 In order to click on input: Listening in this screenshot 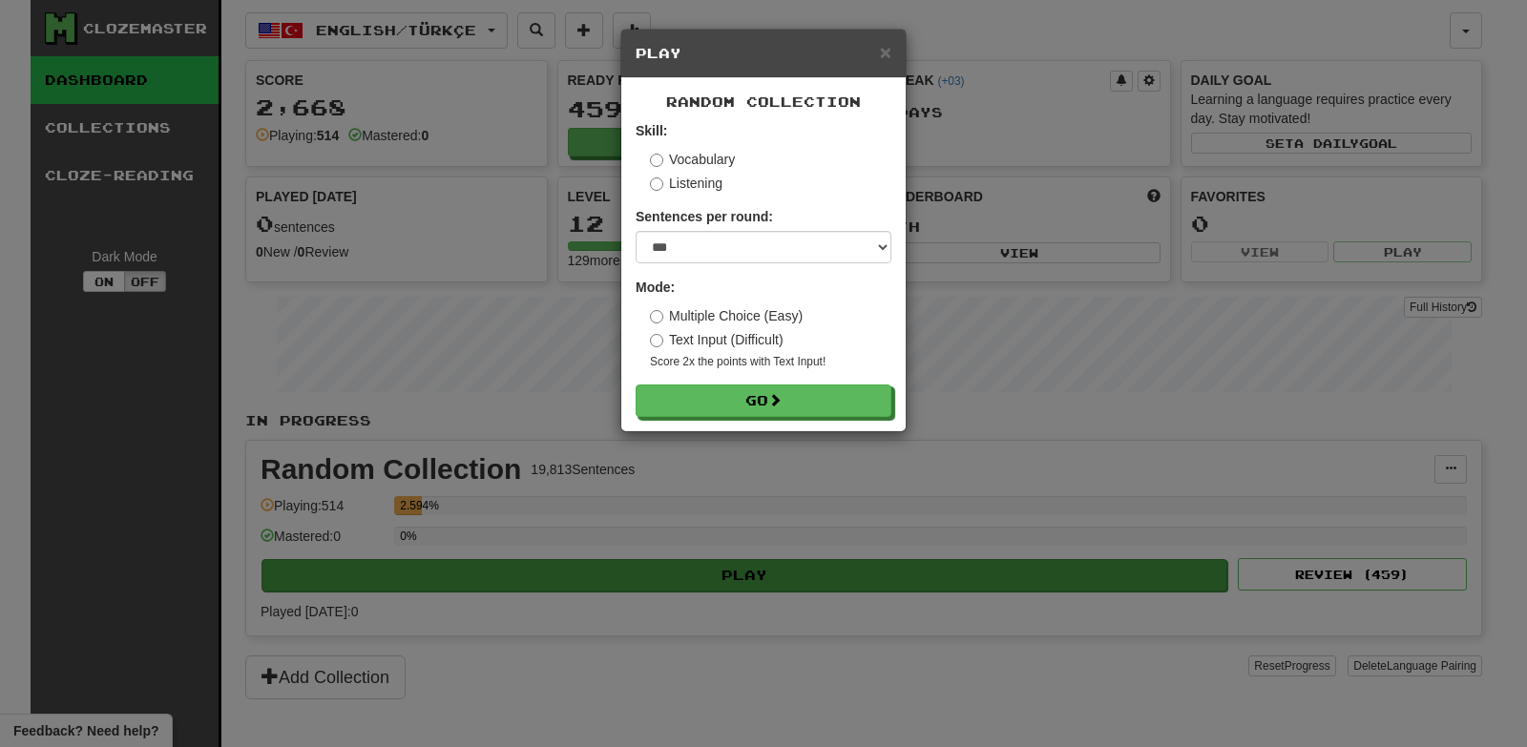, I will do `click(657, 184)`.